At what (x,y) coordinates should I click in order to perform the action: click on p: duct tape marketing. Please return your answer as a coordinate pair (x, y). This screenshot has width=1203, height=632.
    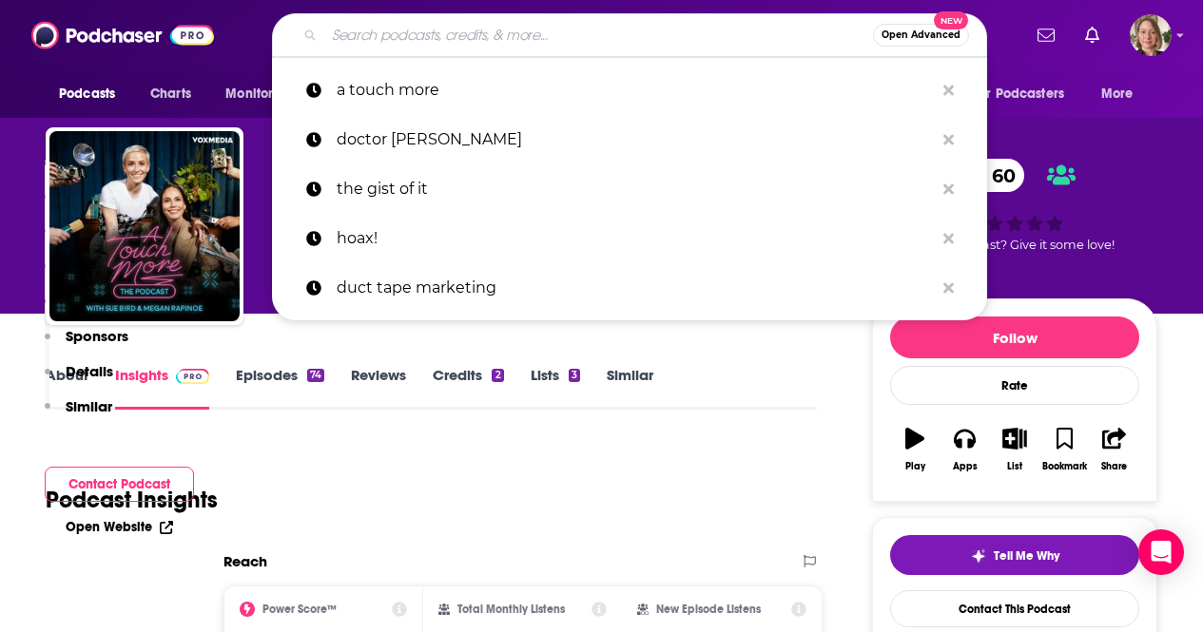
    Looking at the image, I should click on (635, 288).